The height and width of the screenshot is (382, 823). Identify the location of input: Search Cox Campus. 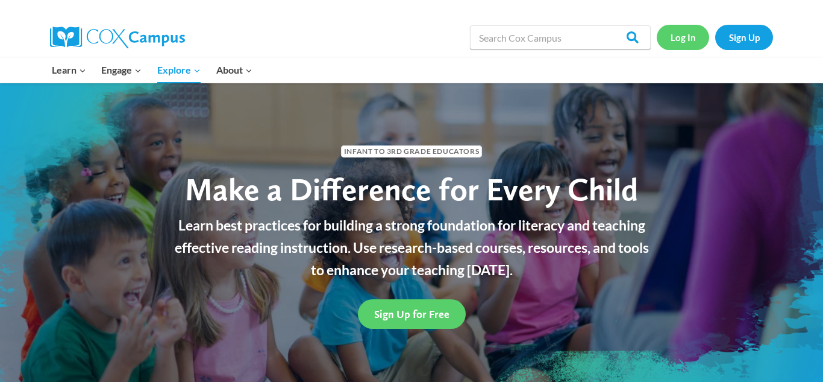
(561, 37).